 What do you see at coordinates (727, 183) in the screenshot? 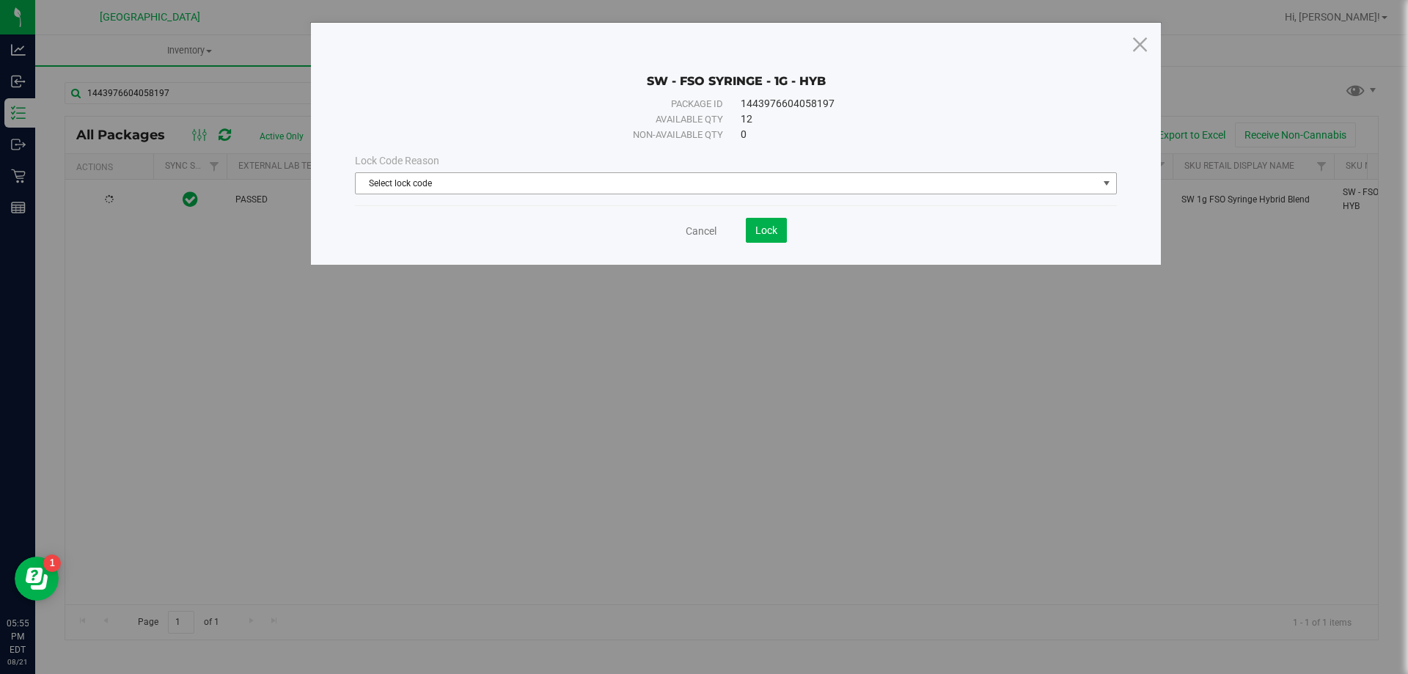
I see `span: Select lock code` at bounding box center [727, 183].